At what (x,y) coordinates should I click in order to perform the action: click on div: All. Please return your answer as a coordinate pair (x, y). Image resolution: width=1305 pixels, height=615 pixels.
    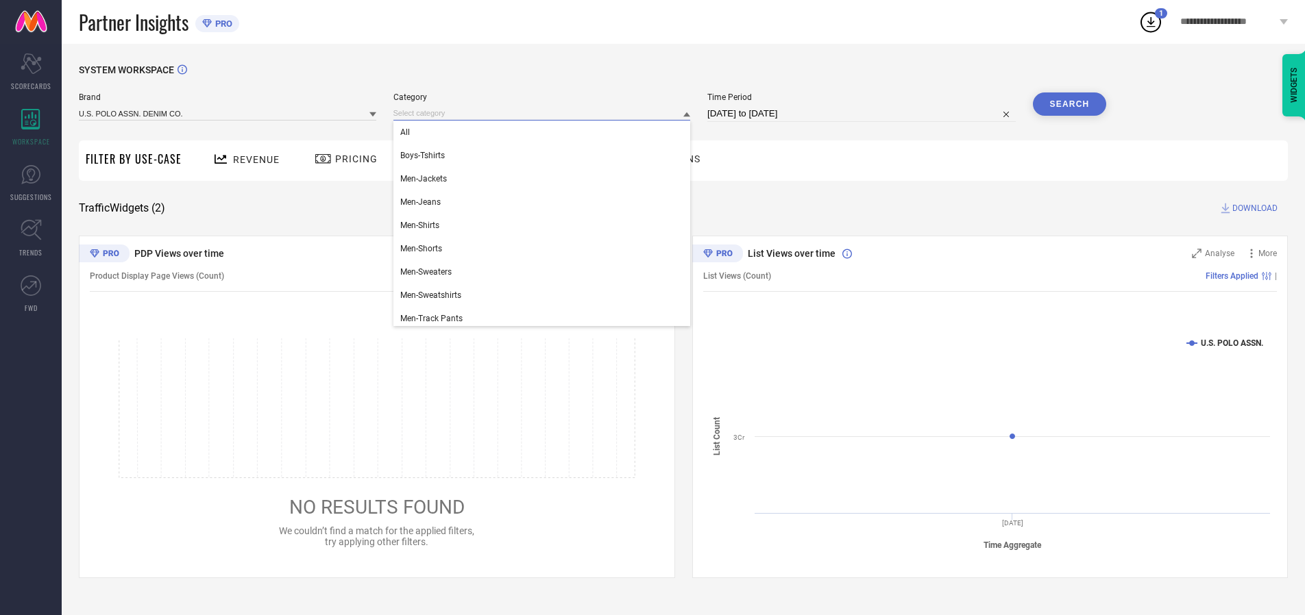
    Looking at the image, I should click on (542, 132).